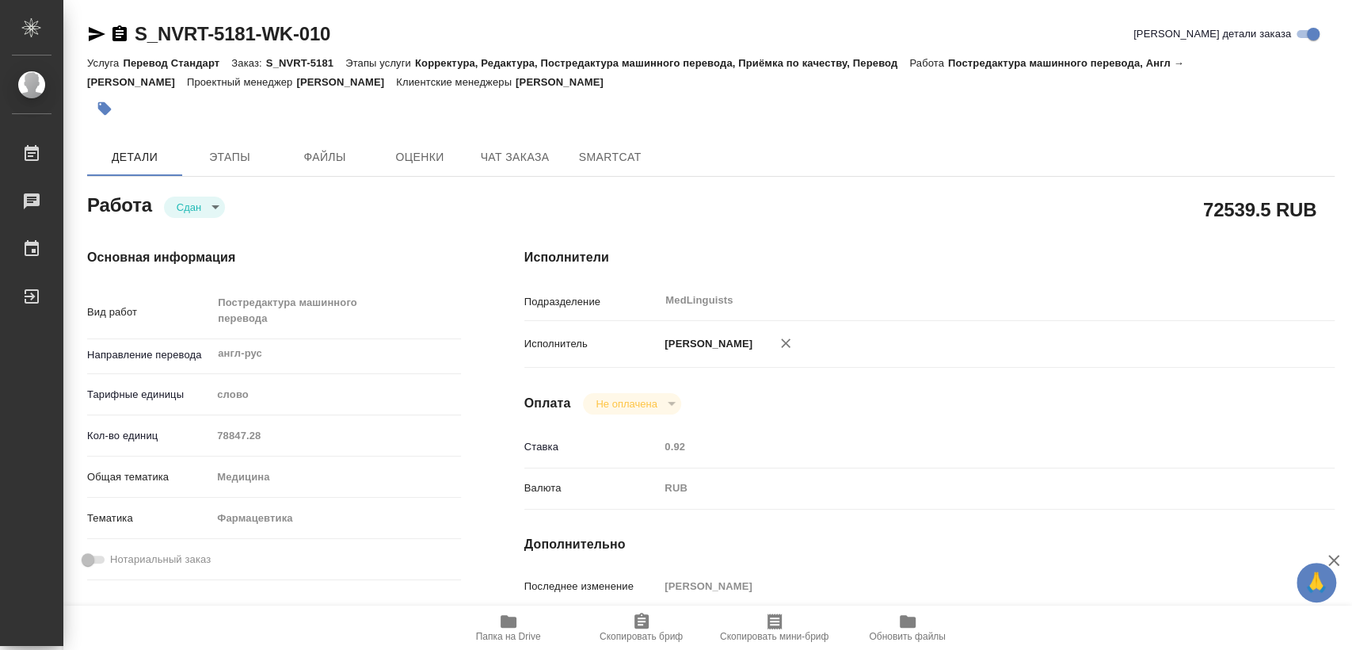 Image resolution: width=1352 pixels, height=650 pixels. Describe the element at coordinates (149, 355) in the screenshot. I see `p: Направление перевода` at that location.